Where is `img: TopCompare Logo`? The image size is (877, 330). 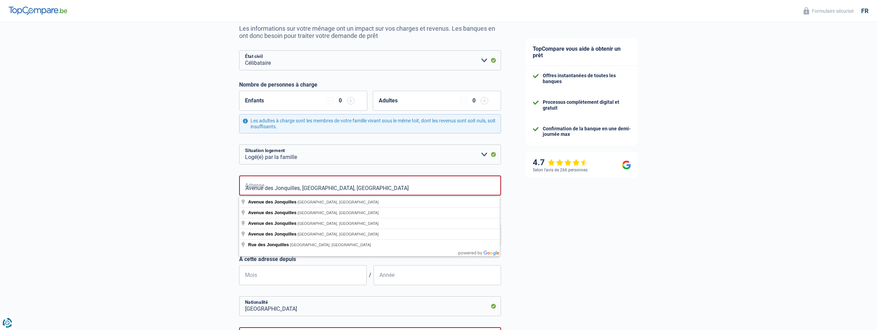 img: TopCompare Logo is located at coordinates (38, 11).